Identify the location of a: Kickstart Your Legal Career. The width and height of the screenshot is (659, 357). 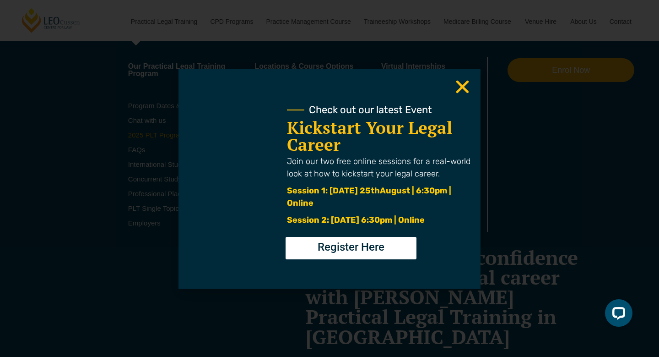
(370, 136).